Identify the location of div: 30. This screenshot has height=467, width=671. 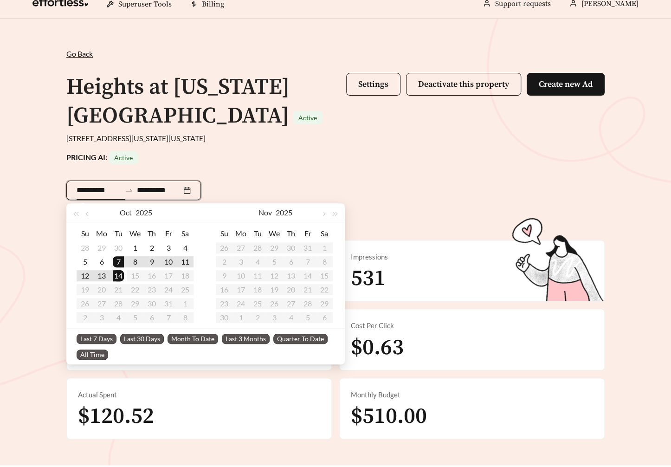
(118, 248).